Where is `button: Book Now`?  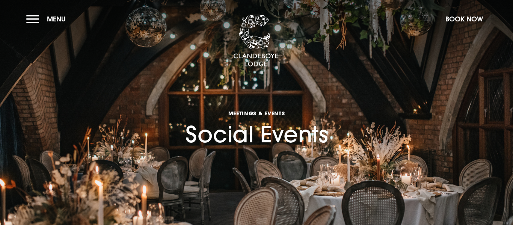 button: Book Now is located at coordinates (464, 19).